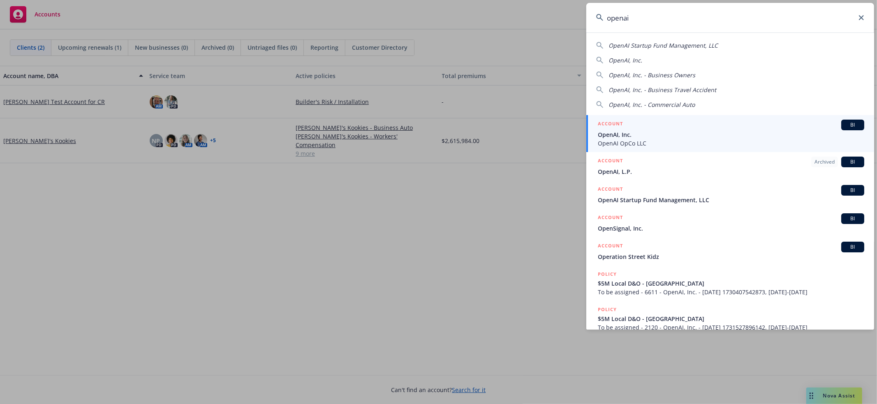  What do you see at coordinates (730, 194) in the screenshot?
I see `a: ACCOUNTBIOpenAI Startup Fund Management, LLC` at bounding box center [730, 194].